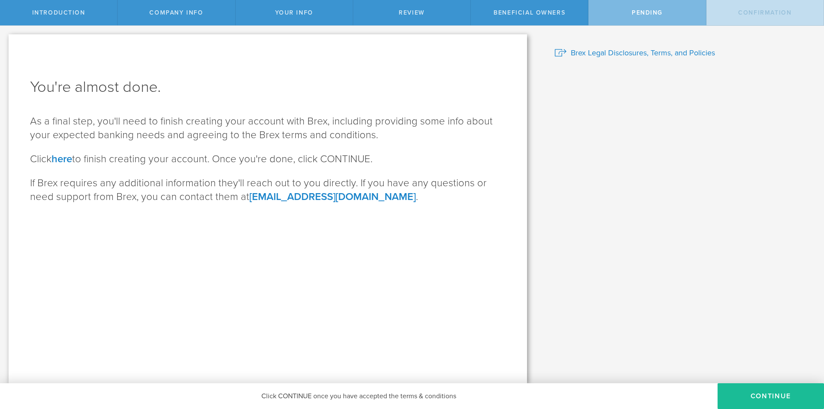 This screenshot has height=409, width=824. I want to click on span: Brex Legal Disclosures, Terms, and Policies, so click(643, 53).